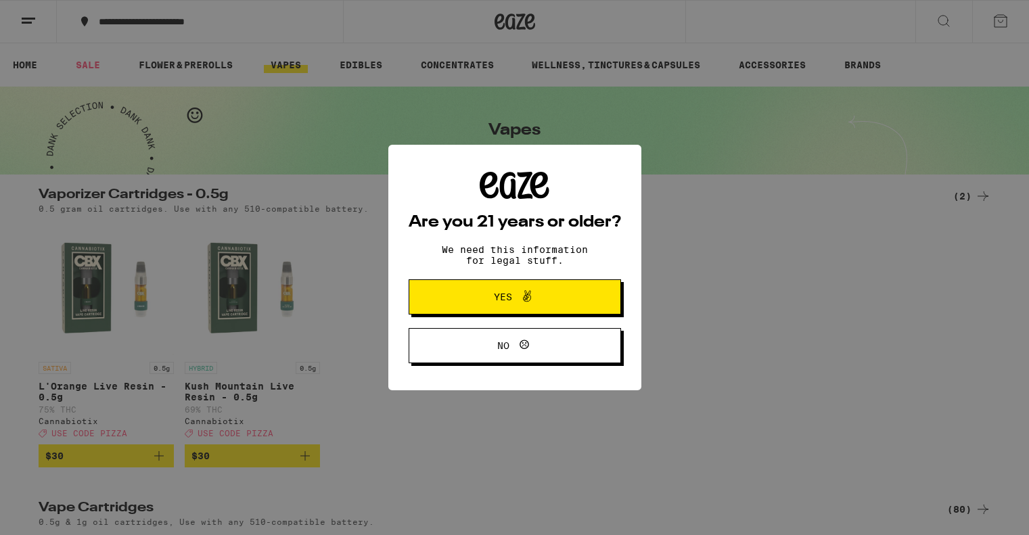 Image resolution: width=1029 pixels, height=535 pixels. I want to click on h2: Are you 21 years or older?, so click(515, 223).